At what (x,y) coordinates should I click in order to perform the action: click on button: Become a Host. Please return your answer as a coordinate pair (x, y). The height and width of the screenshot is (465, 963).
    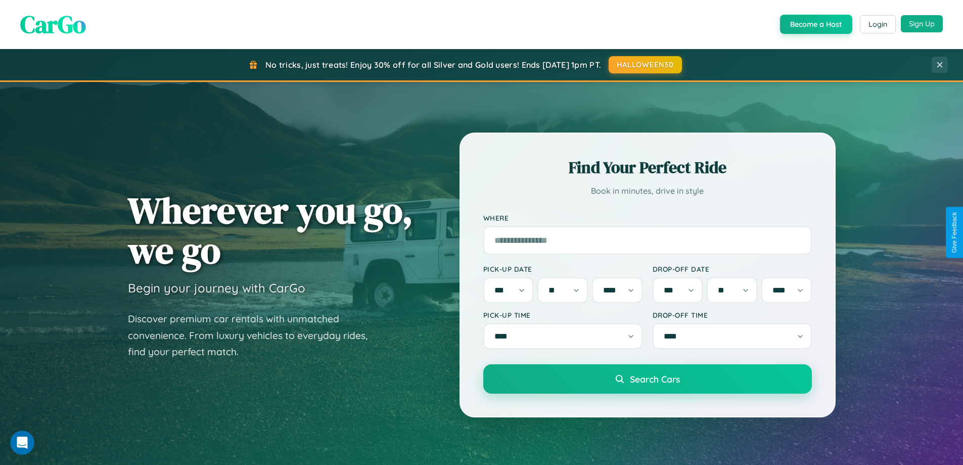
    Looking at the image, I should click on (816, 24).